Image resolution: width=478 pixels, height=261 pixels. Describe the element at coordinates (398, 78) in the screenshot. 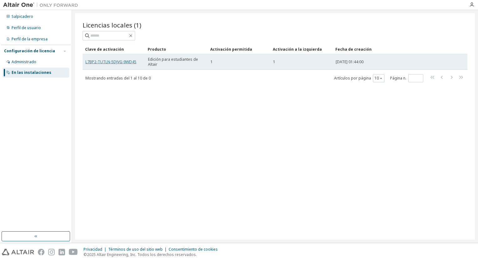

I see `font: Página n.` at that location.